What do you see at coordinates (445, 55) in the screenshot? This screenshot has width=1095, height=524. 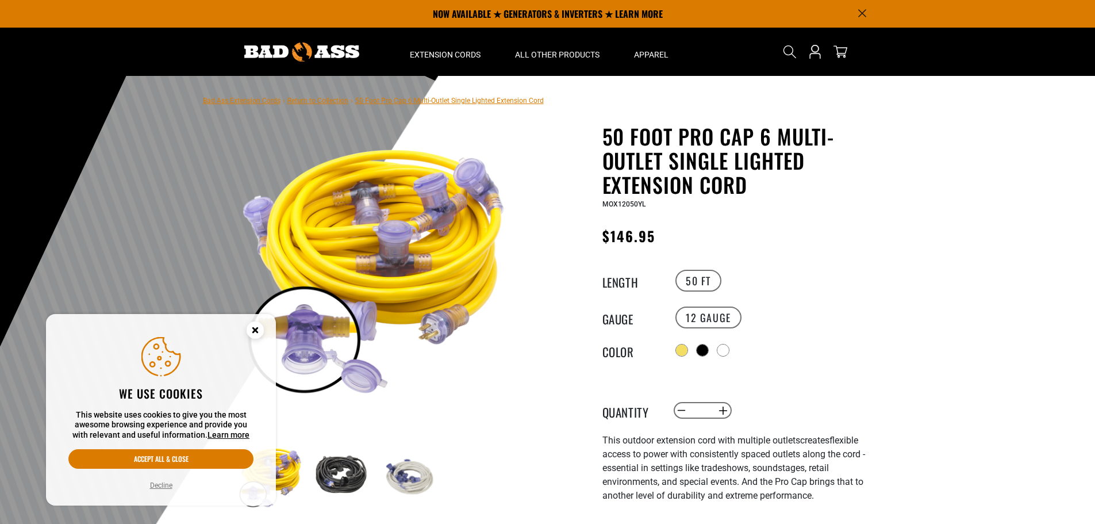 I see `span: Extension Cords` at bounding box center [445, 55].